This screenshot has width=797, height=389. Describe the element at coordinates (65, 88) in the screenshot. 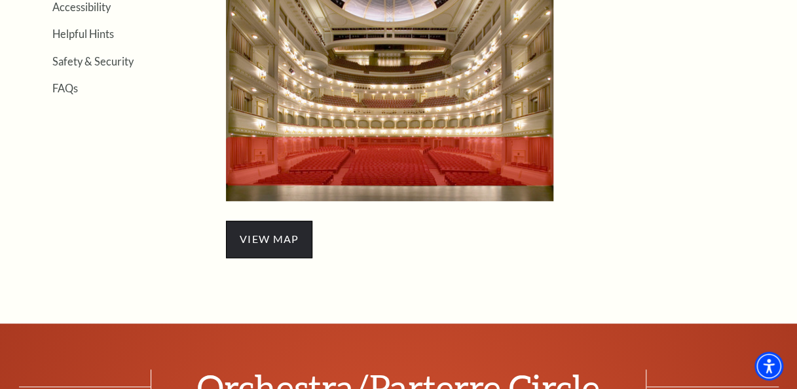

I see `a: FAQs` at that location.